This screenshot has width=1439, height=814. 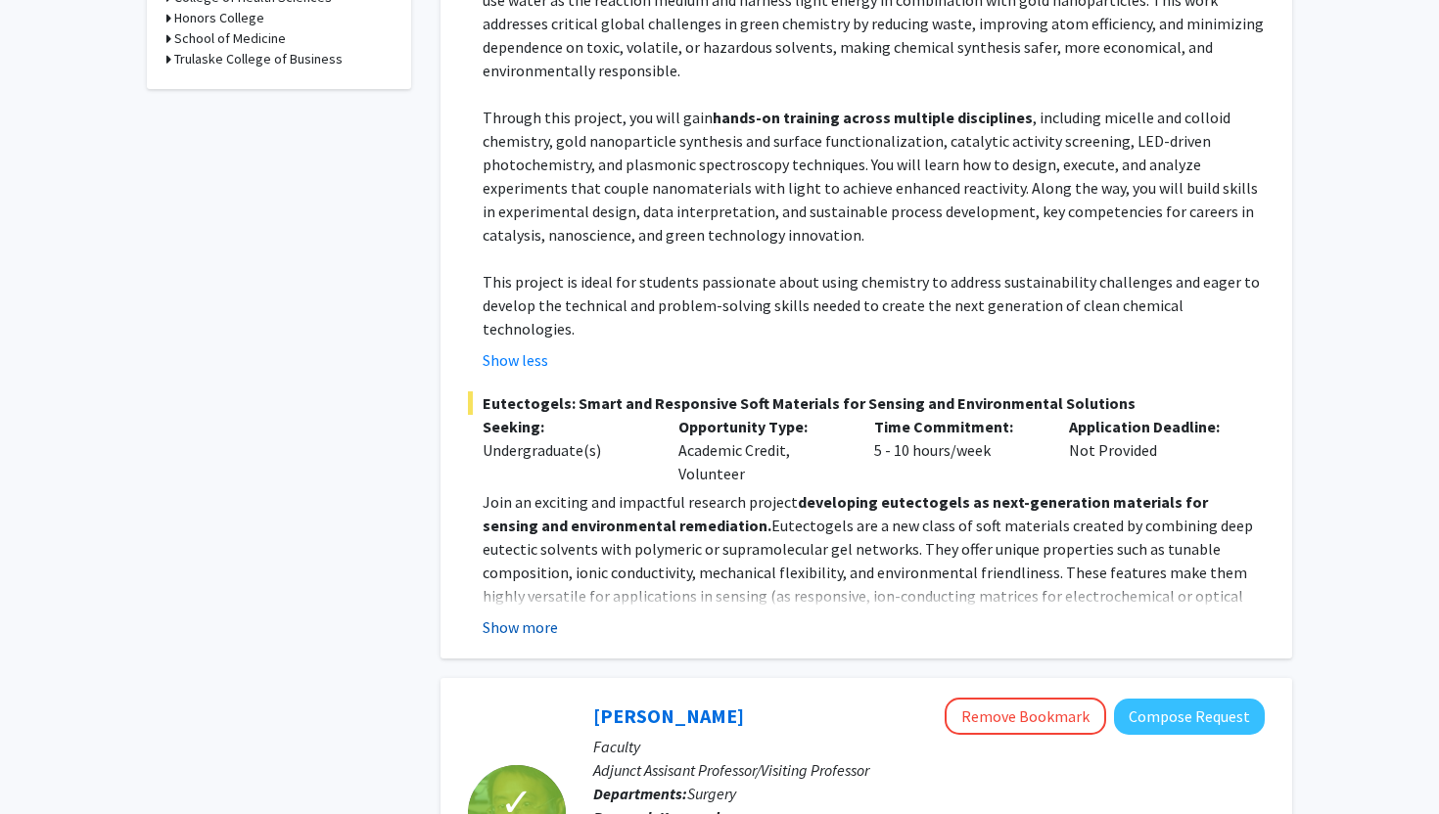 I want to click on button: Show more, so click(x=520, y=627).